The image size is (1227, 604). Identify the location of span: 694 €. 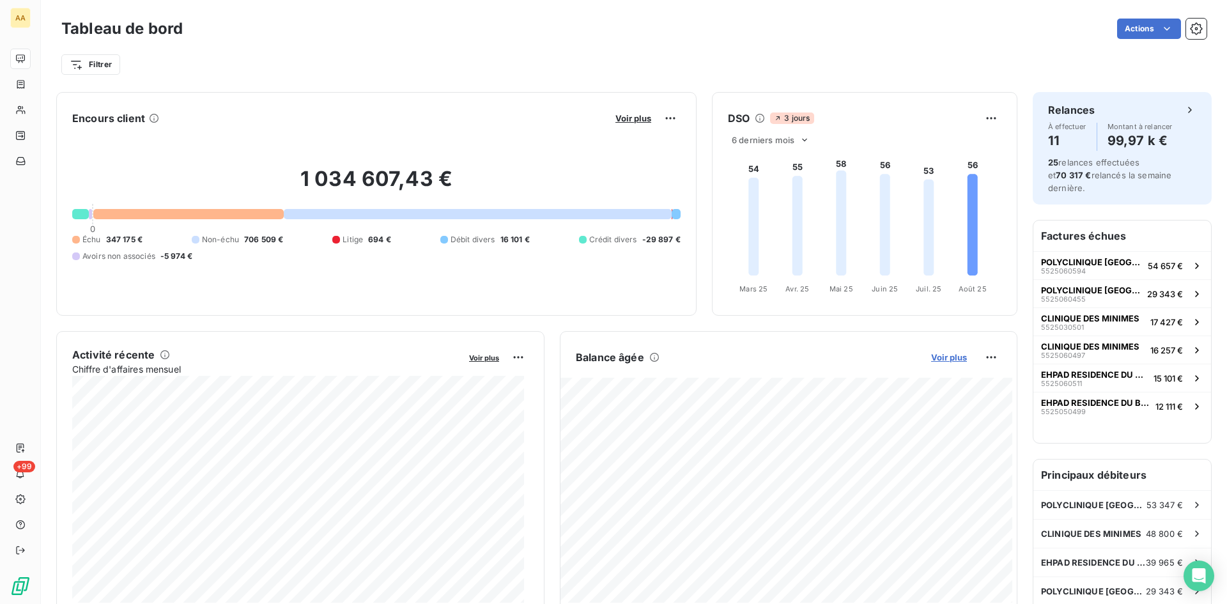
(380, 240).